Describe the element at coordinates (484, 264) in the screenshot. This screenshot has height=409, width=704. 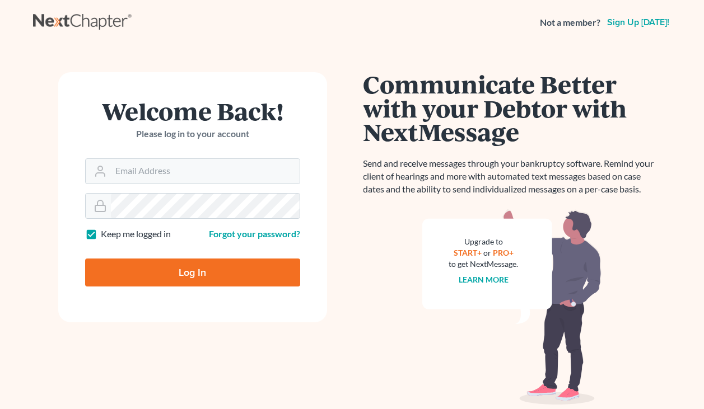
I see `div: to get NextMessage.` at that location.